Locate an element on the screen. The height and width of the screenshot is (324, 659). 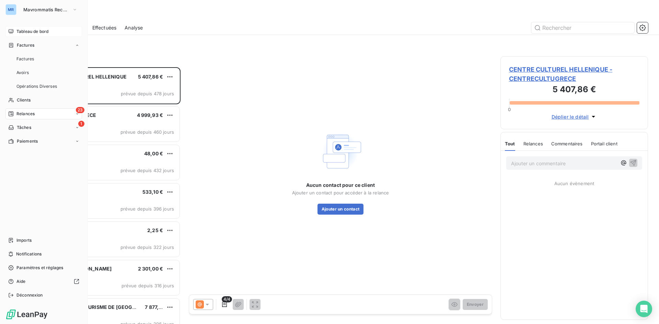
span: 533,10 € is located at coordinates (153, 192).